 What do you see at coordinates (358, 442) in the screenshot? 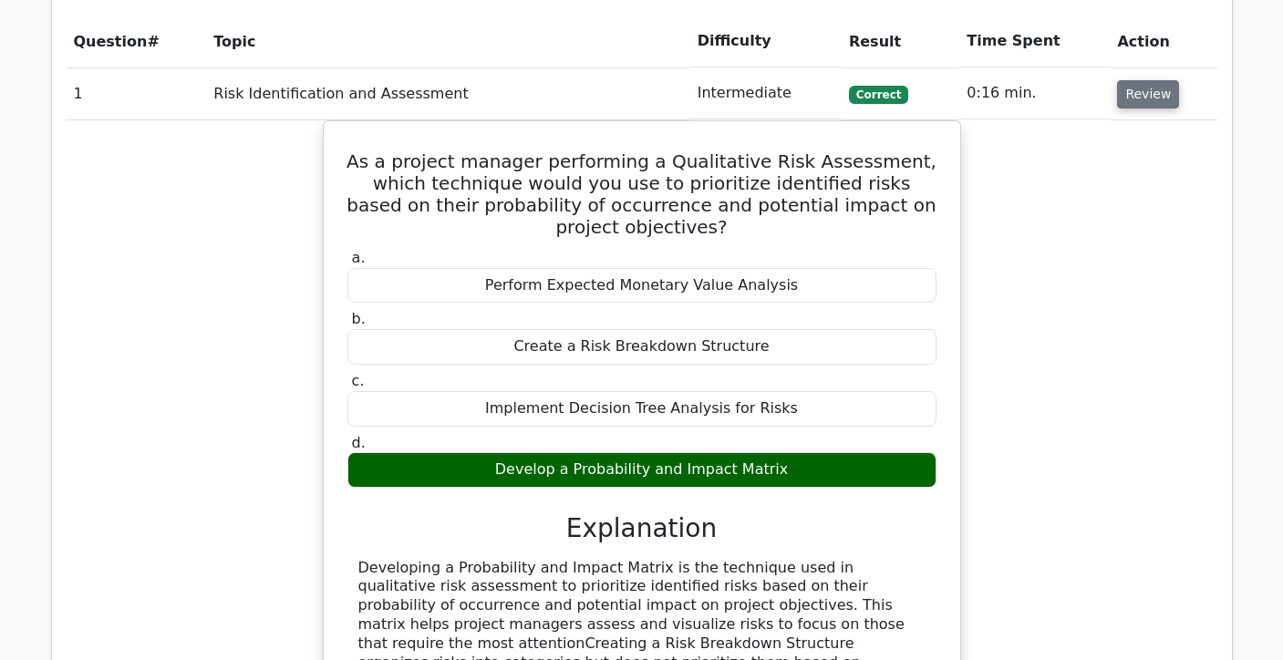
I see `span: d.` at bounding box center [358, 442].